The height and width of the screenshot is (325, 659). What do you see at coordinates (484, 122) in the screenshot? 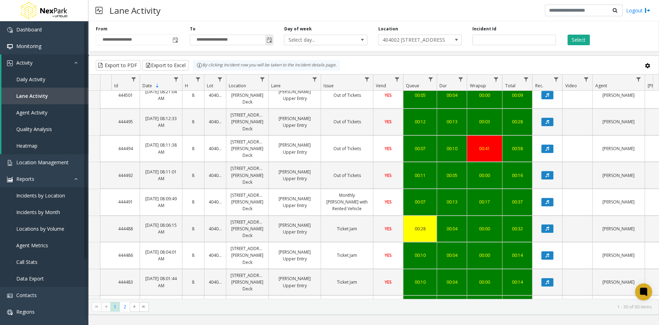
I see `a: 00:03` at bounding box center [484, 122].